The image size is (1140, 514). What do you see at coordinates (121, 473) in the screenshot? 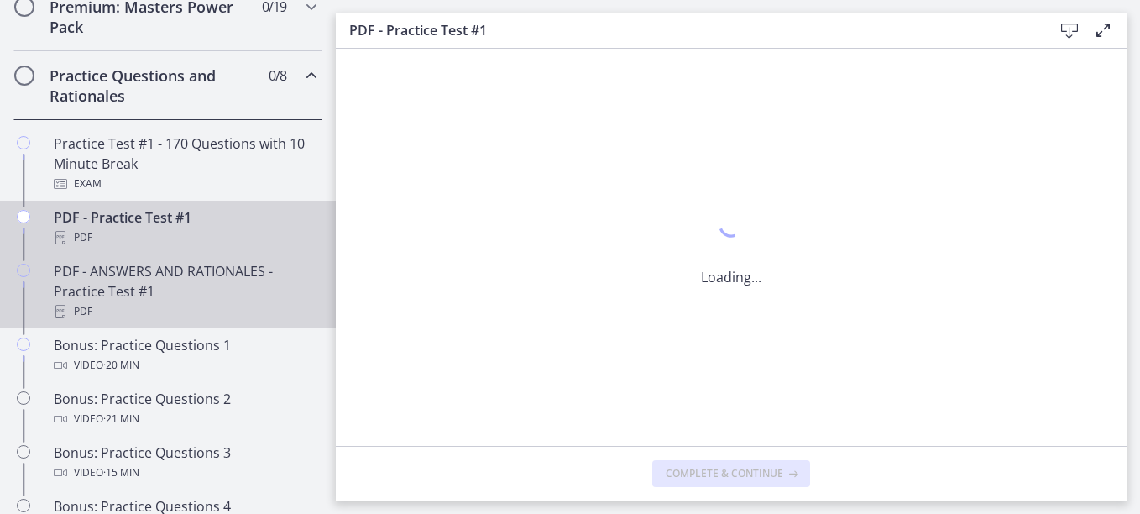
I see `span: · 15 min` at bounding box center [121, 473].